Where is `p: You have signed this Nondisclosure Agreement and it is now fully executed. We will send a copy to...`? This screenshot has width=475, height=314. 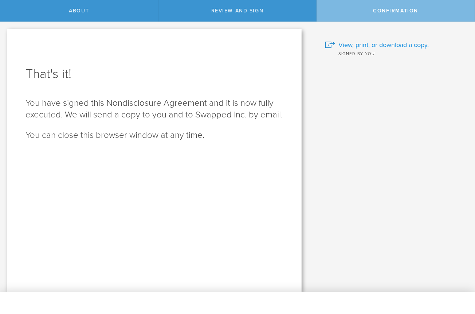 p: You have signed this Nondisclosure Agreement and it is now fully executed. We will send a copy to... is located at coordinates (154, 109).